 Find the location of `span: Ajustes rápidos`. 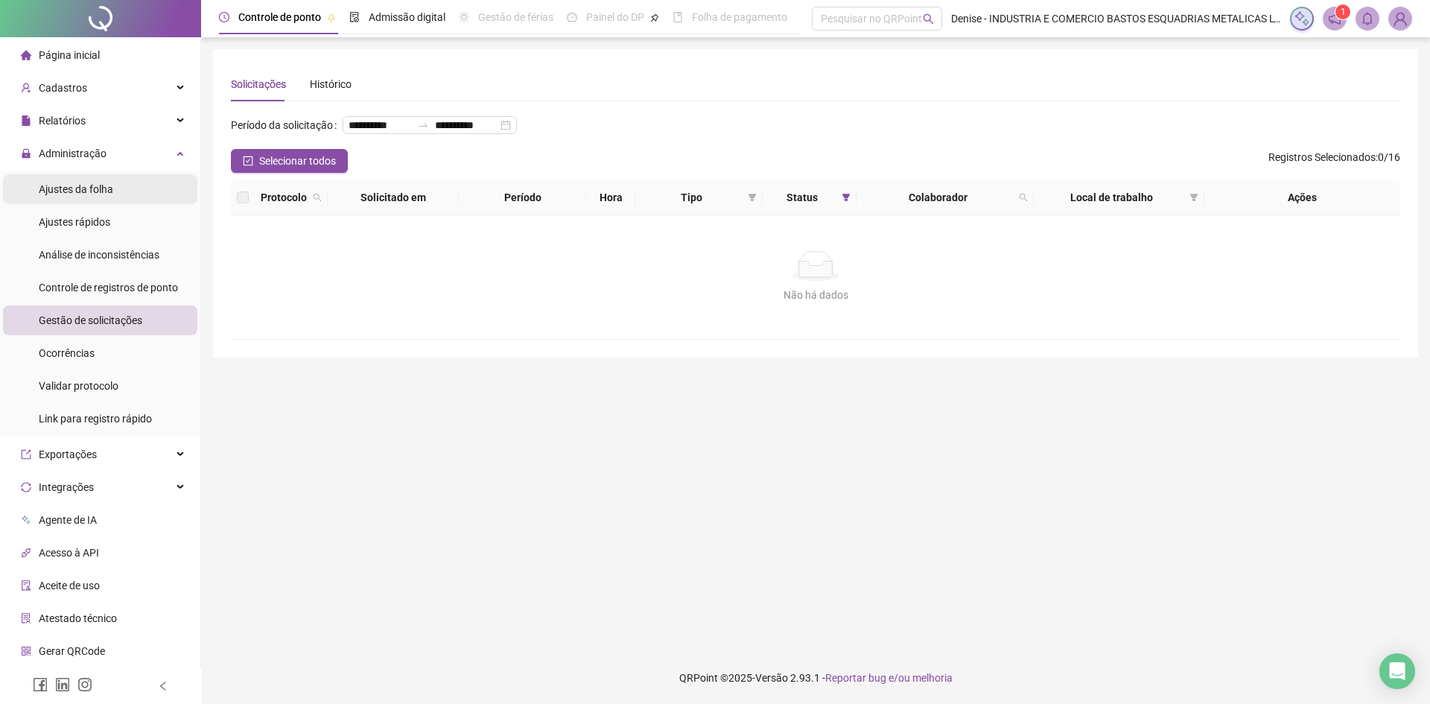

span: Ajustes rápidos is located at coordinates (74, 222).